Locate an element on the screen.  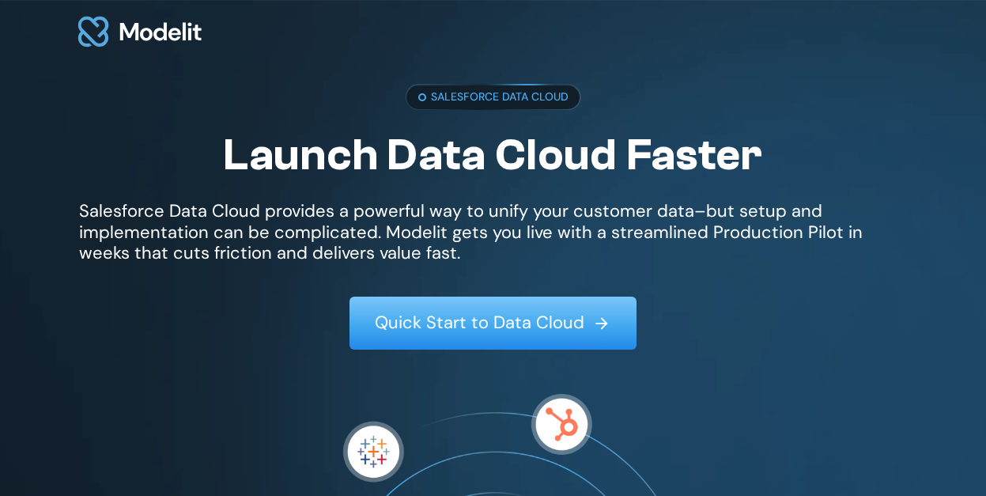
p: Quick Start to Data Cloud is located at coordinates (479, 323).